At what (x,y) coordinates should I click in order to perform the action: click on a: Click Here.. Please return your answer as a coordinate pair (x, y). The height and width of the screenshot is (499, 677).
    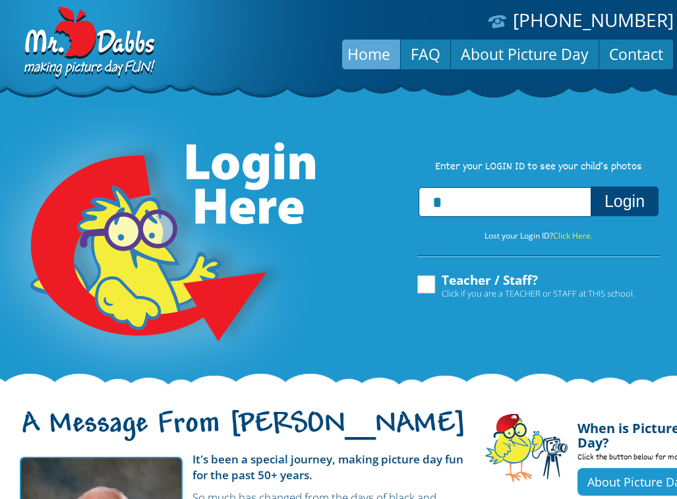
    Looking at the image, I should click on (572, 235).